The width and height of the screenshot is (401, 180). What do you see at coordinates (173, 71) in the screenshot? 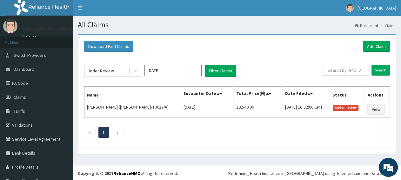
I see `input: Select Month and Year` at bounding box center [173, 71].